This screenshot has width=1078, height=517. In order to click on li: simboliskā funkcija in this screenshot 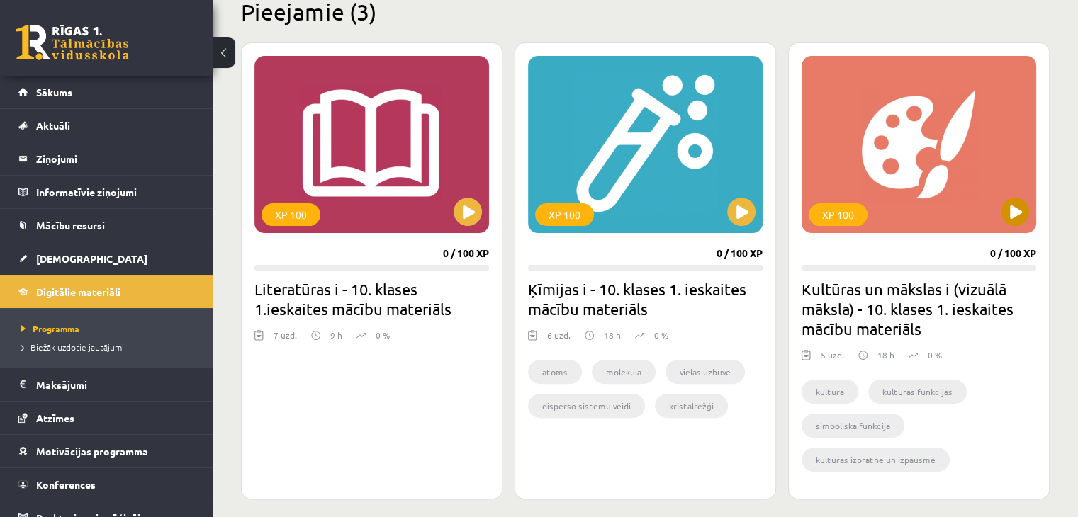, I will do `click(852, 426)`.